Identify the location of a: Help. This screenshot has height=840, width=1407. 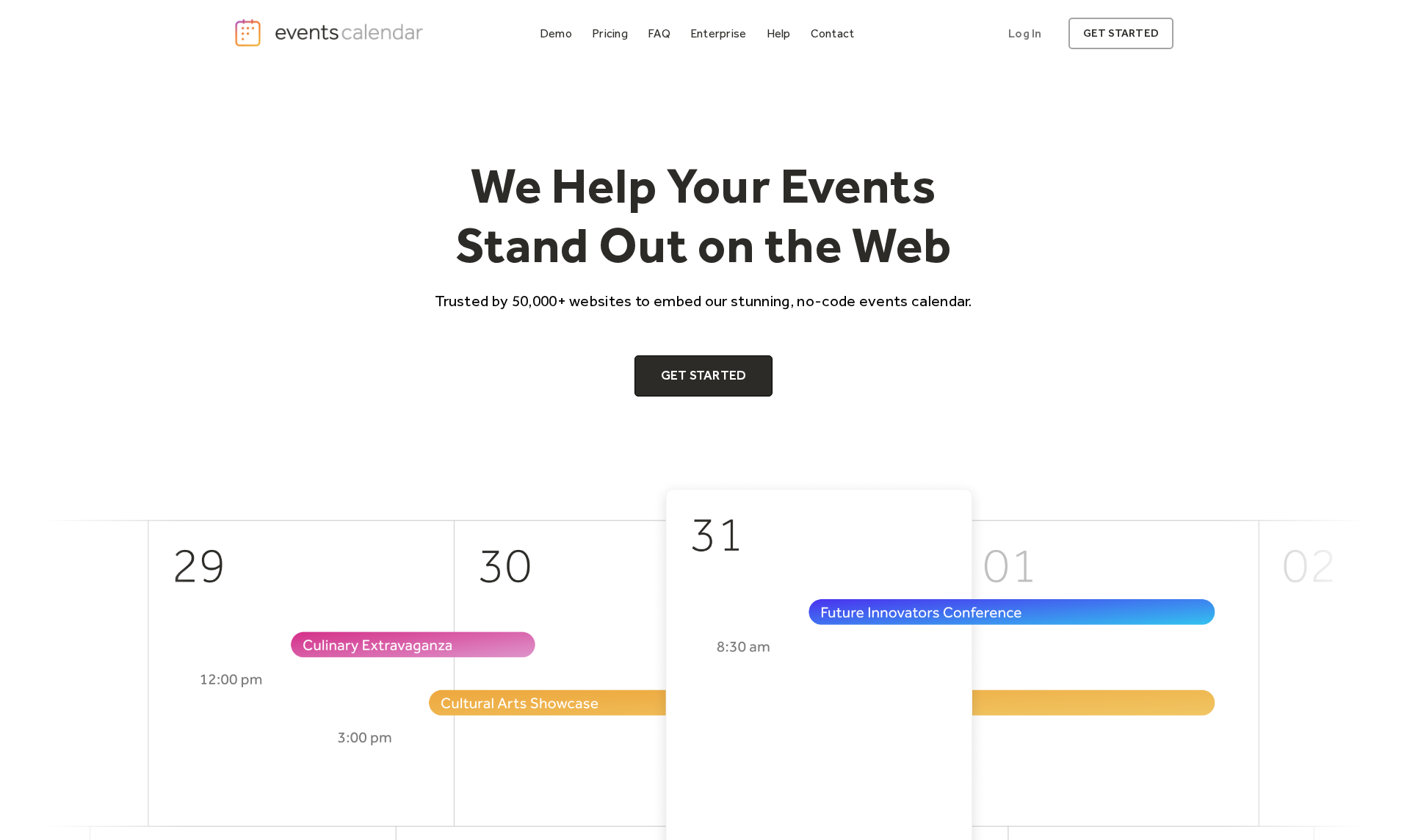
(779, 33).